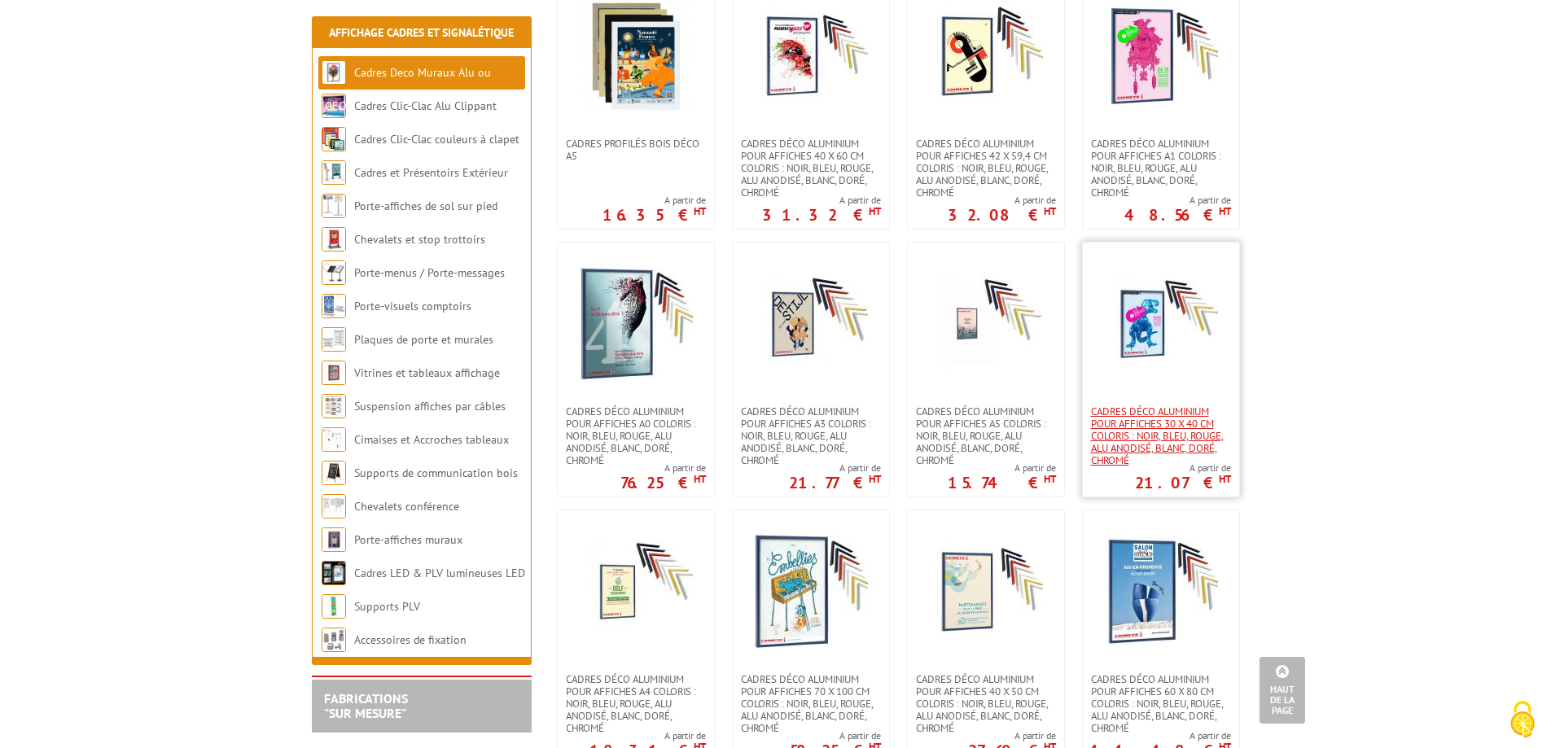  What do you see at coordinates (334, 339) in the screenshot?
I see `img: Plaques de porte et murales` at bounding box center [334, 339].